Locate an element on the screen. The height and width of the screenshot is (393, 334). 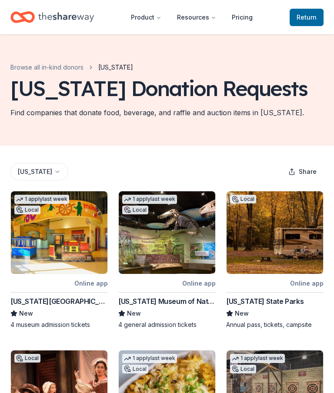
button: Share is located at coordinates (302, 172).